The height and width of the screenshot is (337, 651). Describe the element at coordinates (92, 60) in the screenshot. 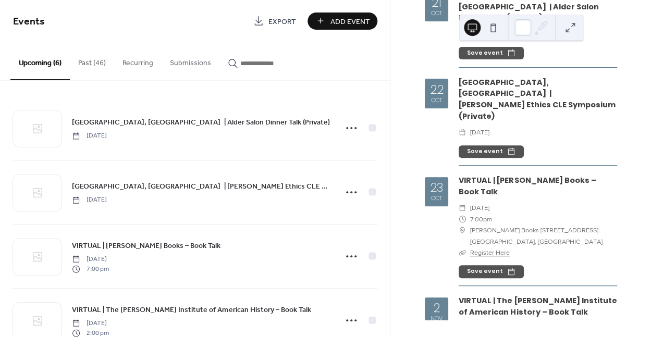

I see `button: Past (46)` at that location.